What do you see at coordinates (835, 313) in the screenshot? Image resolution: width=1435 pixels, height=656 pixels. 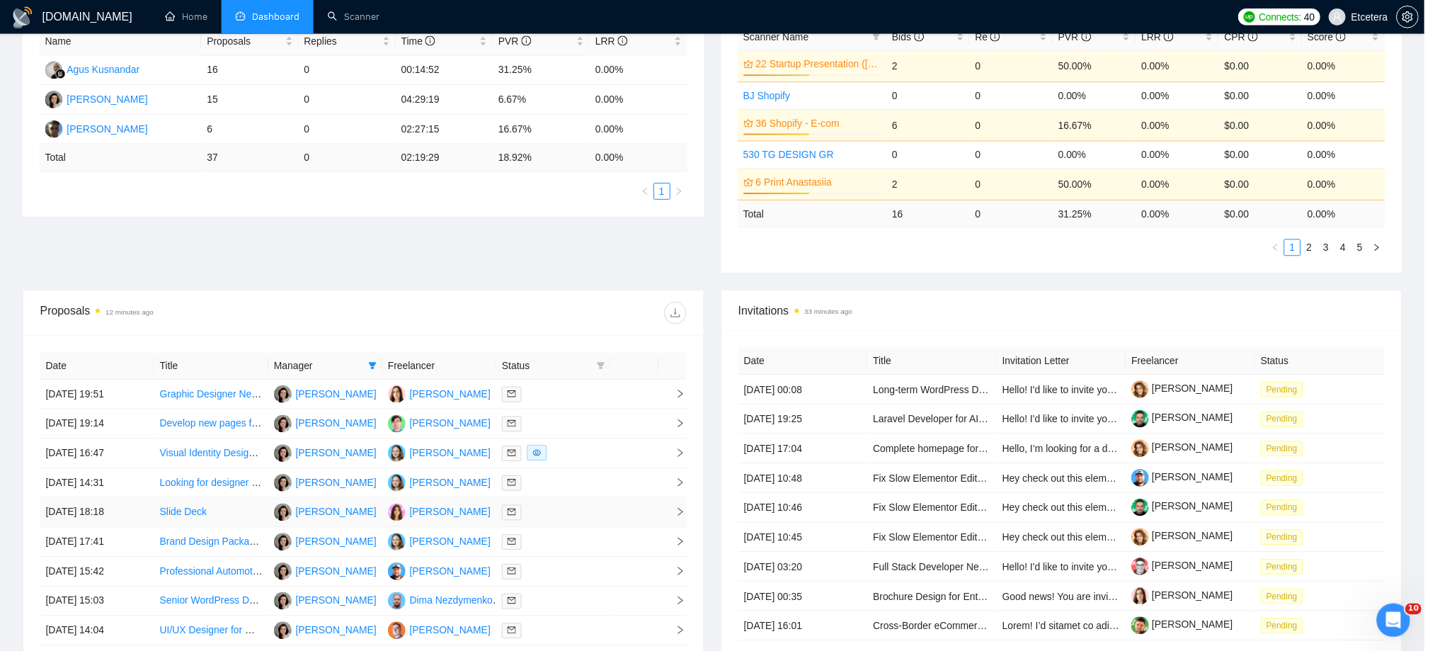 I see `time: 33 minutes ago` at bounding box center [835, 313].